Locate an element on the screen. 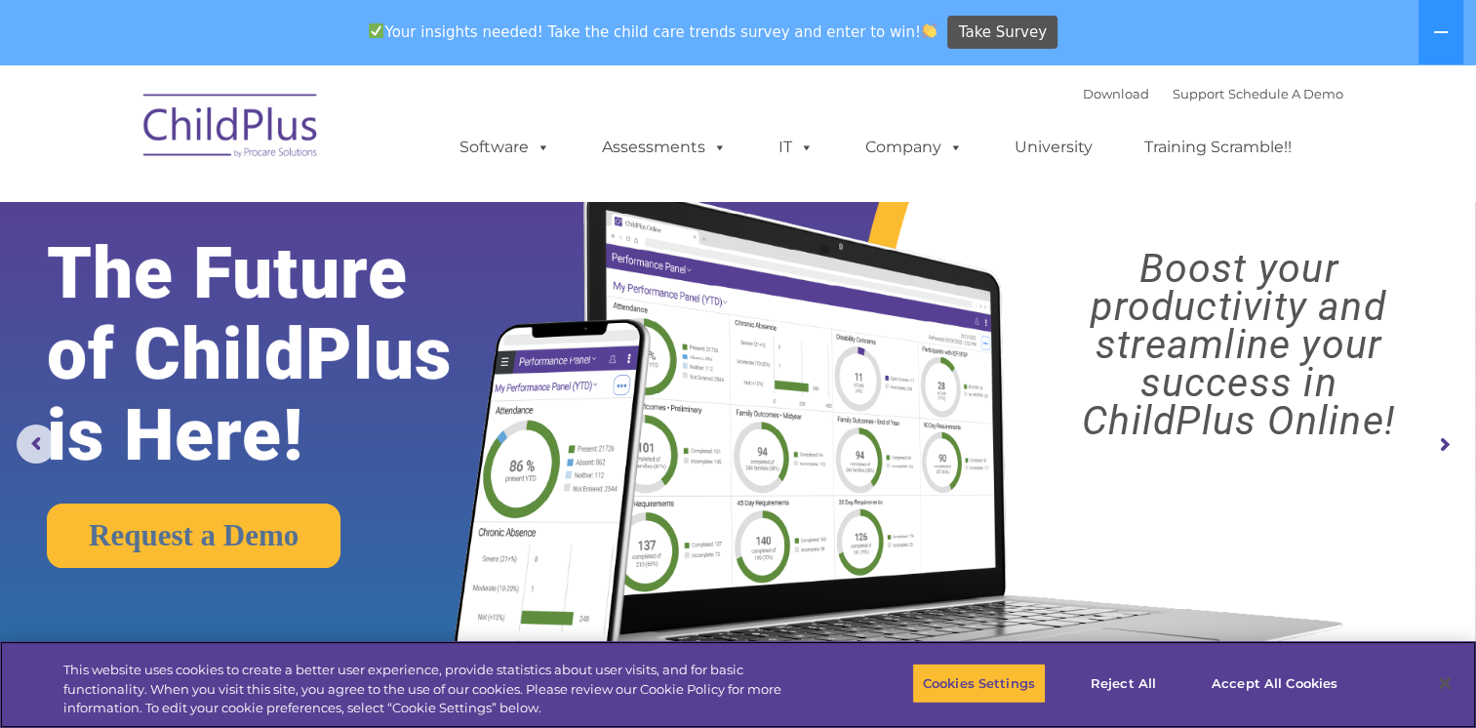 Image resolution: width=1476 pixels, height=728 pixels. a: Request a Demo is located at coordinates (193, 536).